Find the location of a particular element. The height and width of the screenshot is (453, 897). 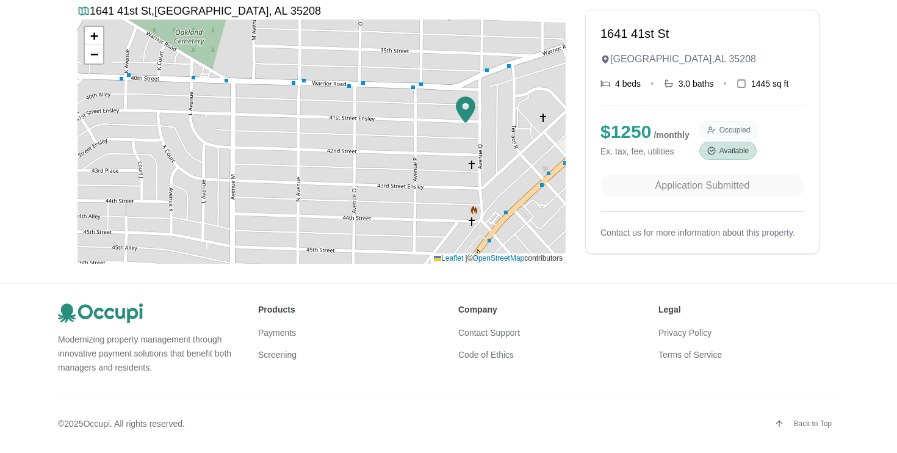

p: © 2025 Occupi. All rights reserved. is located at coordinates (121, 423).